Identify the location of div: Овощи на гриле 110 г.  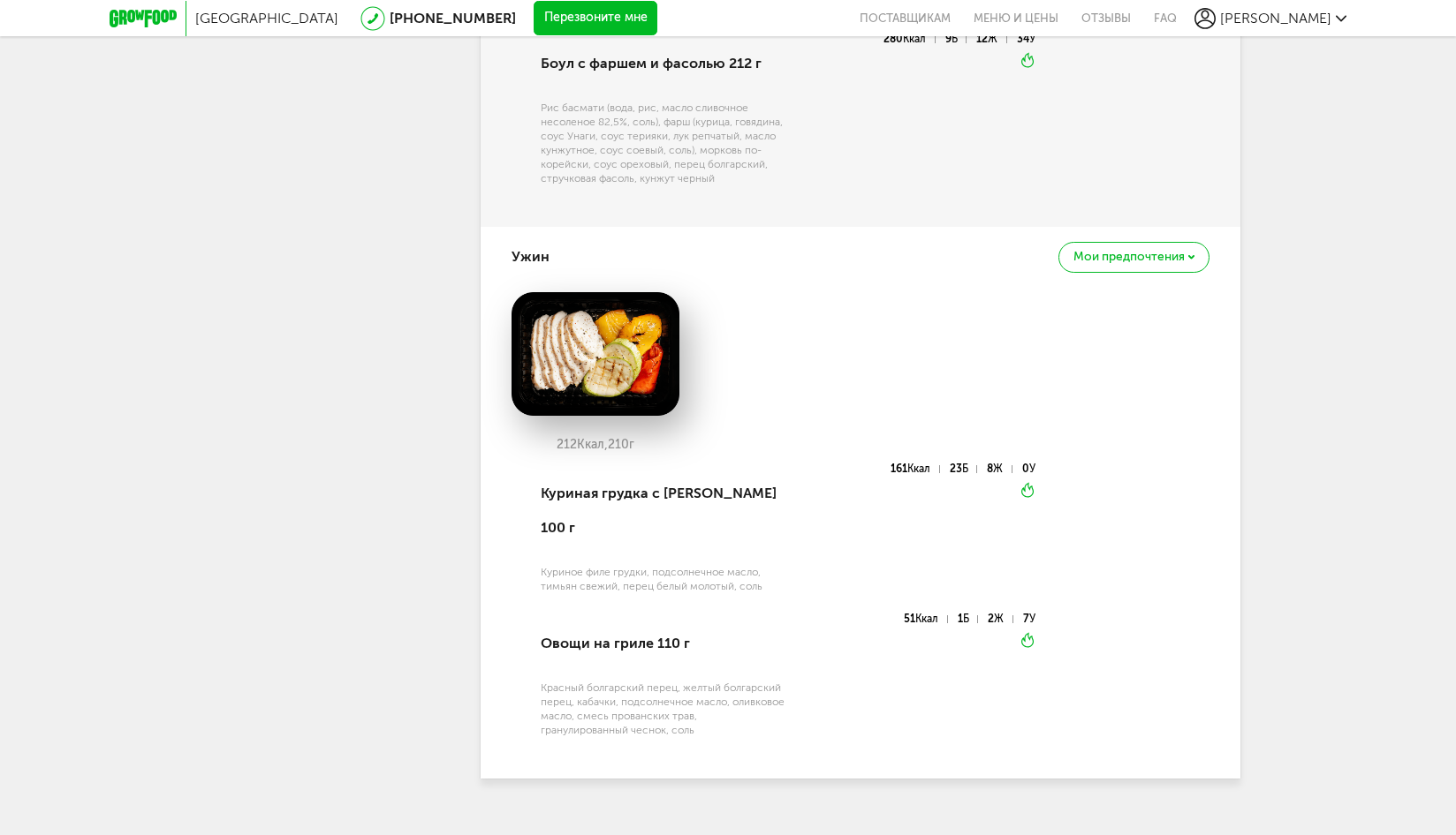
(662, 644).